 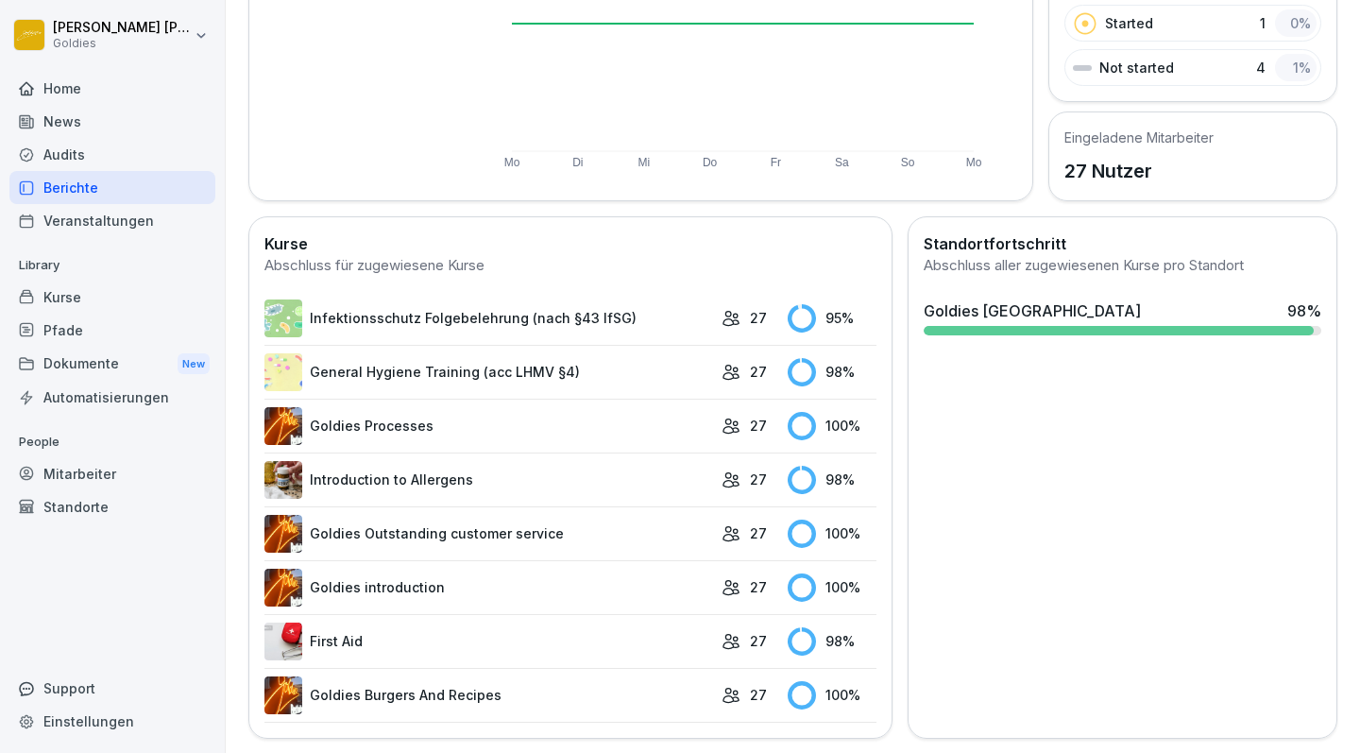 What do you see at coordinates (112, 88) in the screenshot?
I see `div: Home` at bounding box center [112, 88].